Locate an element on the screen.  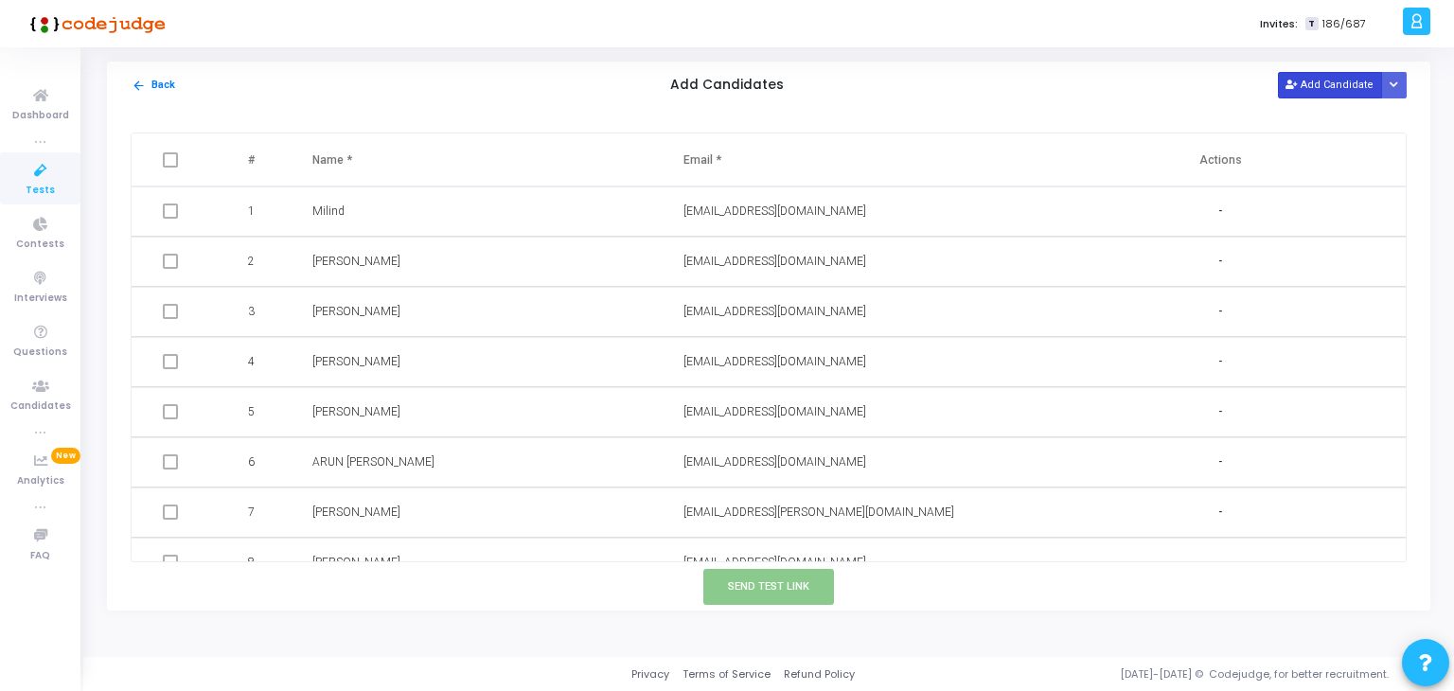
a: Privacy is located at coordinates (650, 674).